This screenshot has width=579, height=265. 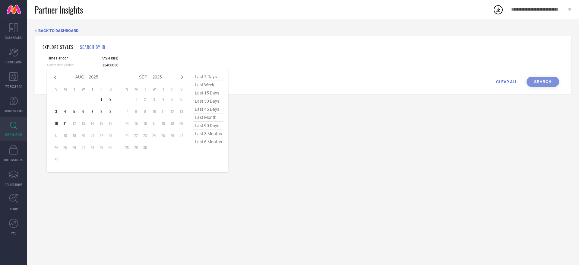 I want to click on td: Tue Aug 12 2025, so click(x=74, y=123).